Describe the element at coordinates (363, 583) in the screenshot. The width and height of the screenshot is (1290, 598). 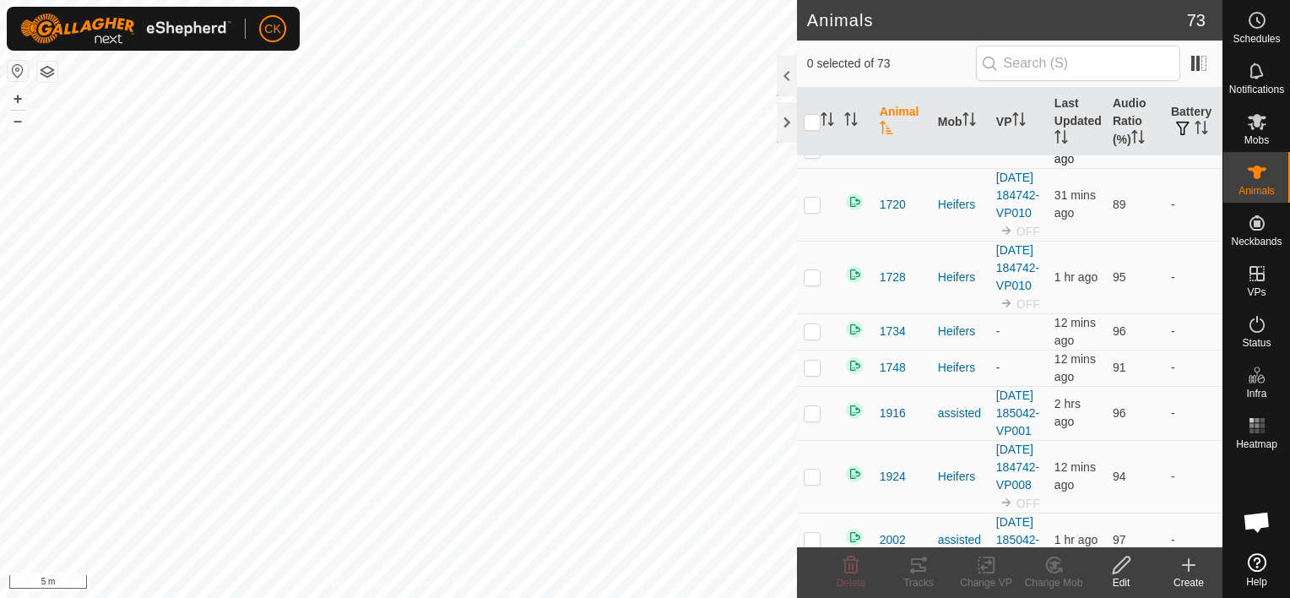
I see `a: Privacy Policy` at that location.